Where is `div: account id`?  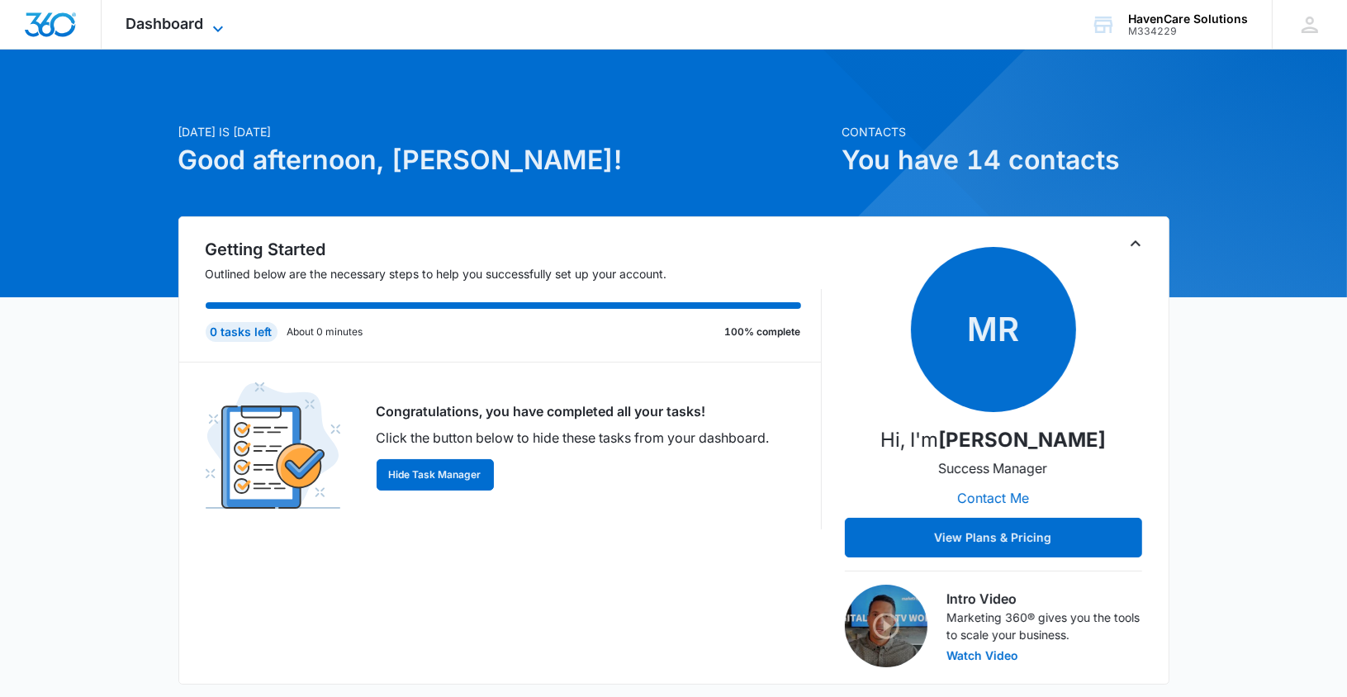 div: account id is located at coordinates (1188, 31).